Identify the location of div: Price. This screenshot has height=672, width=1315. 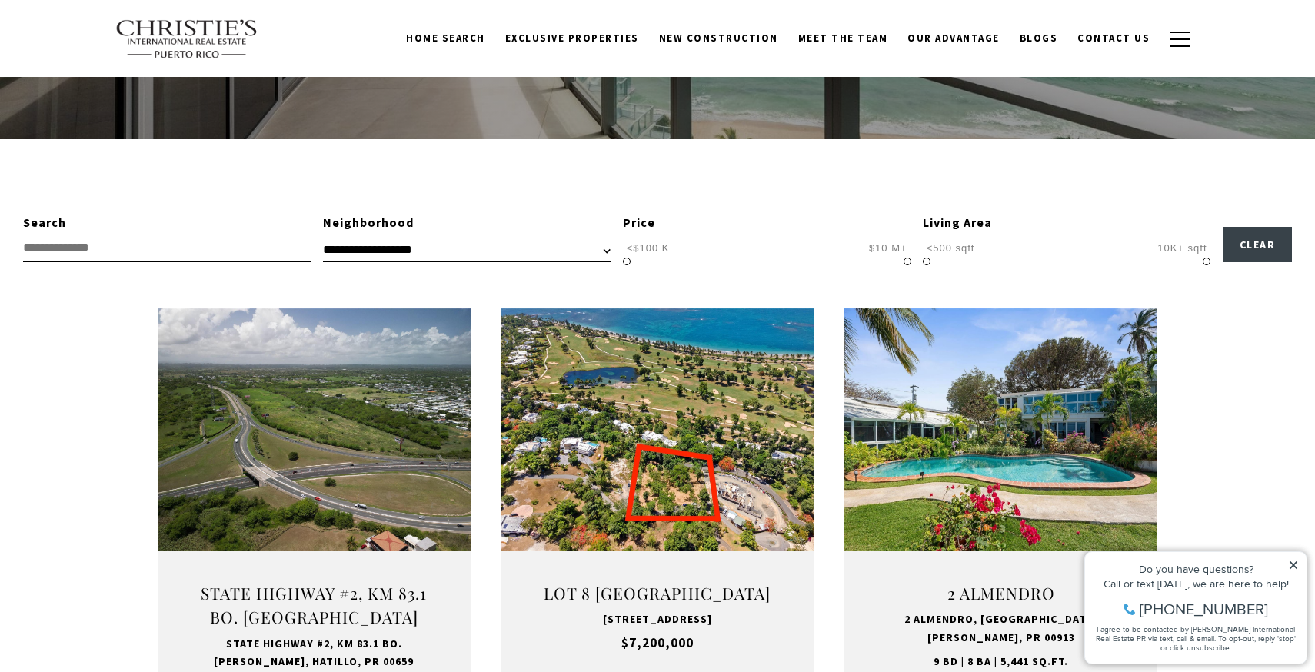
(767, 223).